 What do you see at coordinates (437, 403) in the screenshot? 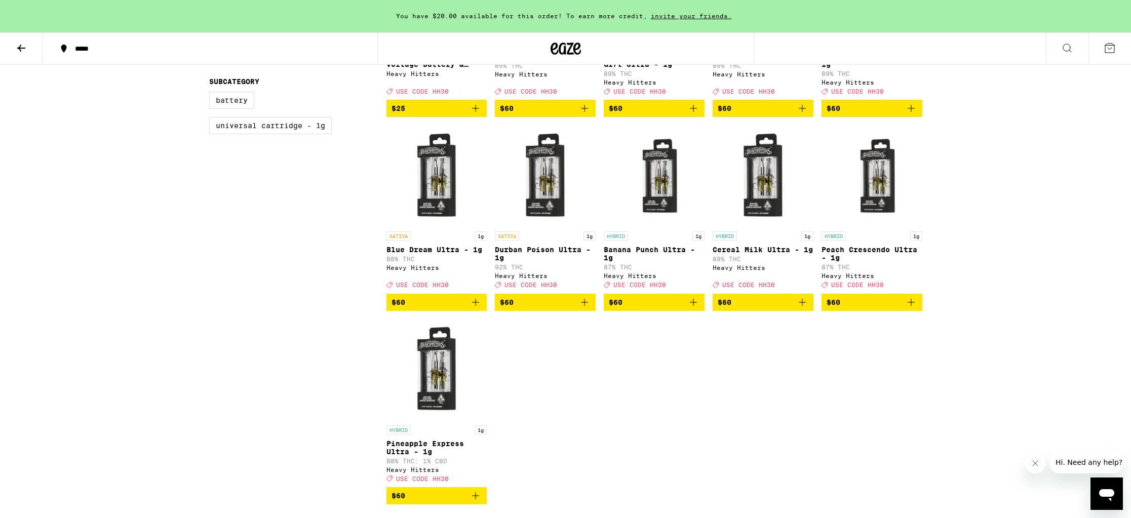
I see `a: Open page for Pineapple Express Ultra - 1g from Heavy Hitters` at bounding box center [437, 403].